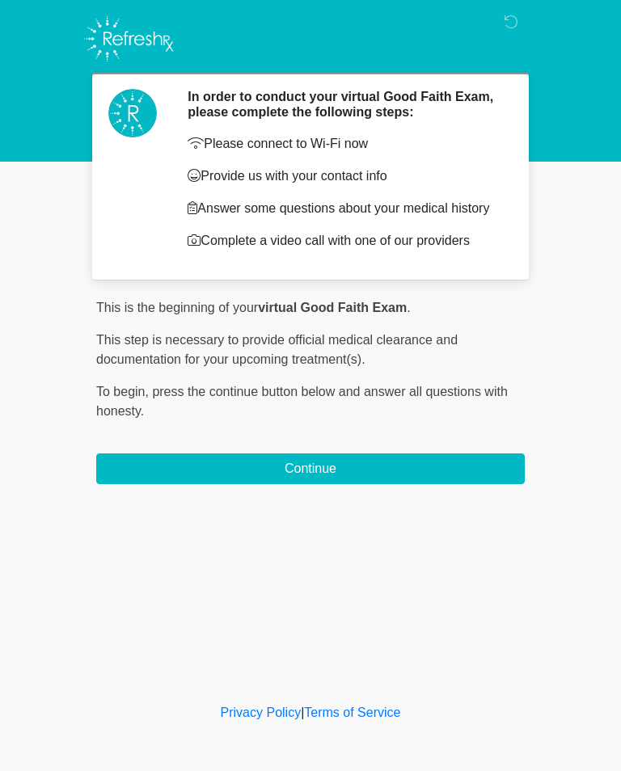  Describe the element at coordinates (343, 144) in the screenshot. I see `p: Please connect to Wi-Fi now` at that location.